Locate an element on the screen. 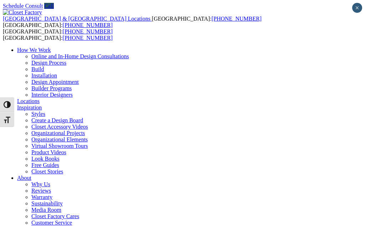 The image size is (365, 226). a: Product Videos is located at coordinates (49, 152).